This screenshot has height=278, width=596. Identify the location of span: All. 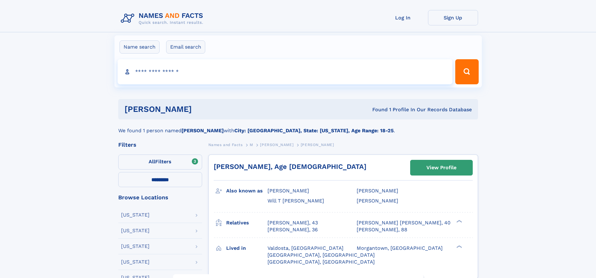
(152, 161).